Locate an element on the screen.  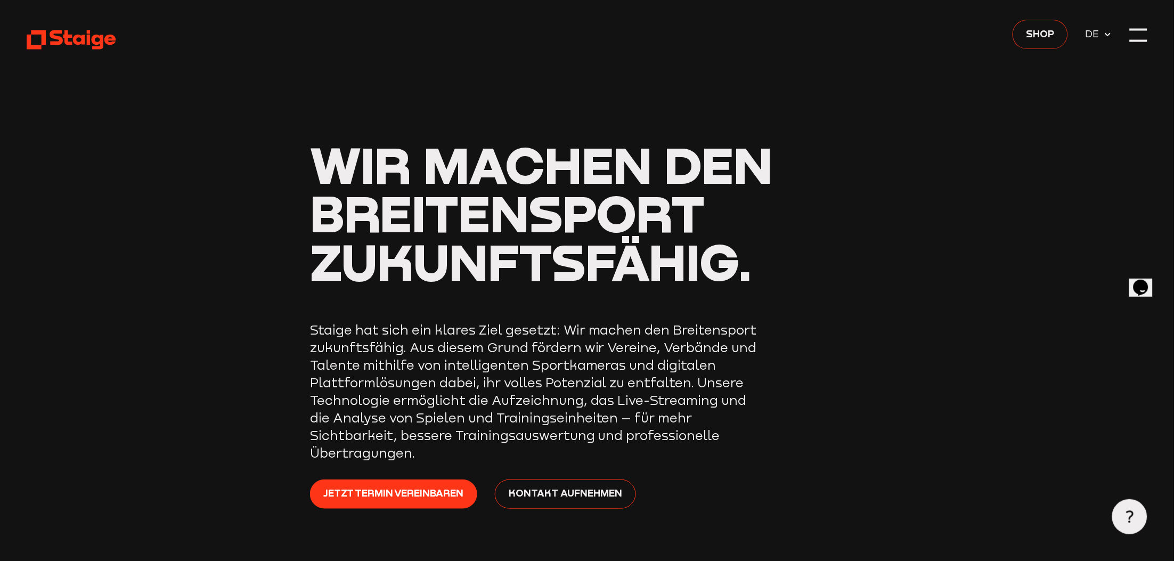
p: Staige hat sich ein klares Ziel gesetzt: Wir machen den Breitensport zukunftsfähig. Aus diesem Gr... is located at coordinates (537, 392).